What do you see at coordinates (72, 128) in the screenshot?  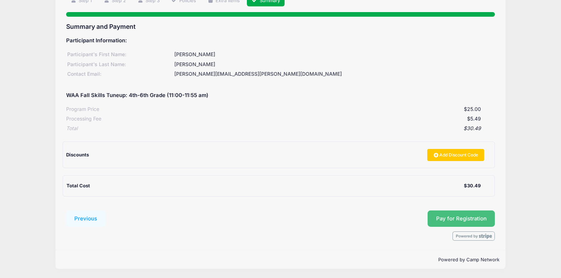 I see `div: Total` at bounding box center [72, 128].